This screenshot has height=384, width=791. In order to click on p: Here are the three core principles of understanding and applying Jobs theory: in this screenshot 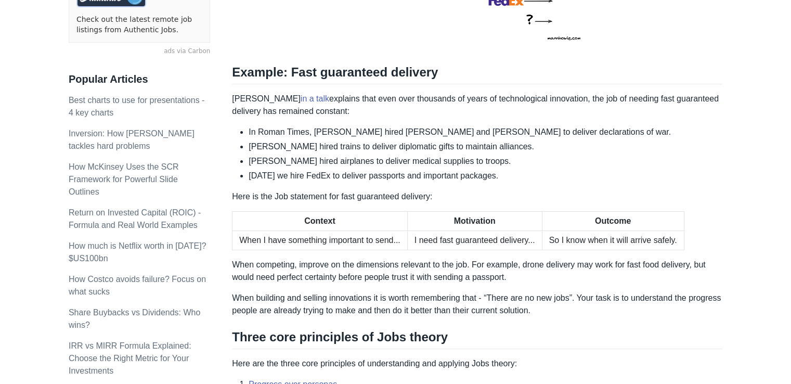, I will do `click(477, 364)`.